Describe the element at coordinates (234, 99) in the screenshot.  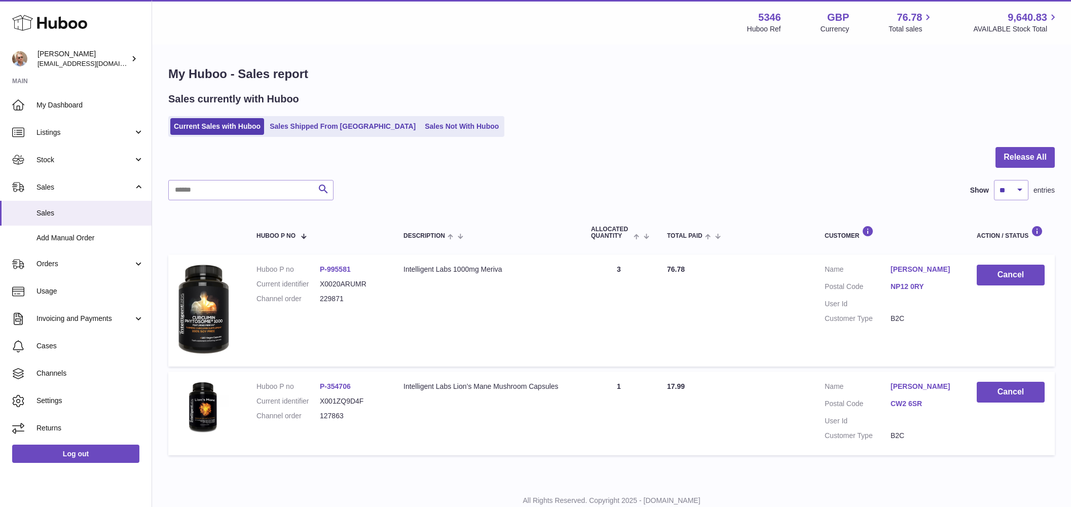
I see `h2: Sales currently with Huboo` at that location.